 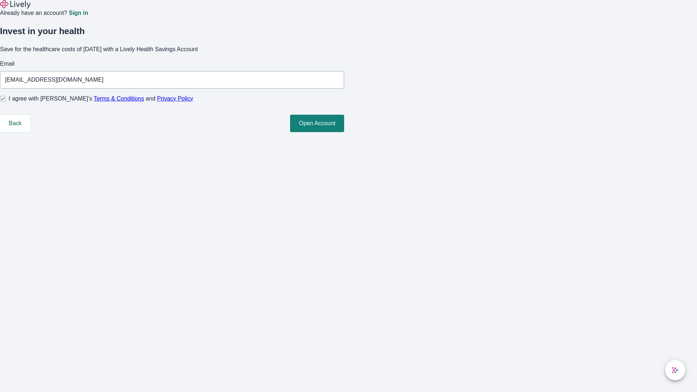 I want to click on button: Open Account, so click(x=317, y=123).